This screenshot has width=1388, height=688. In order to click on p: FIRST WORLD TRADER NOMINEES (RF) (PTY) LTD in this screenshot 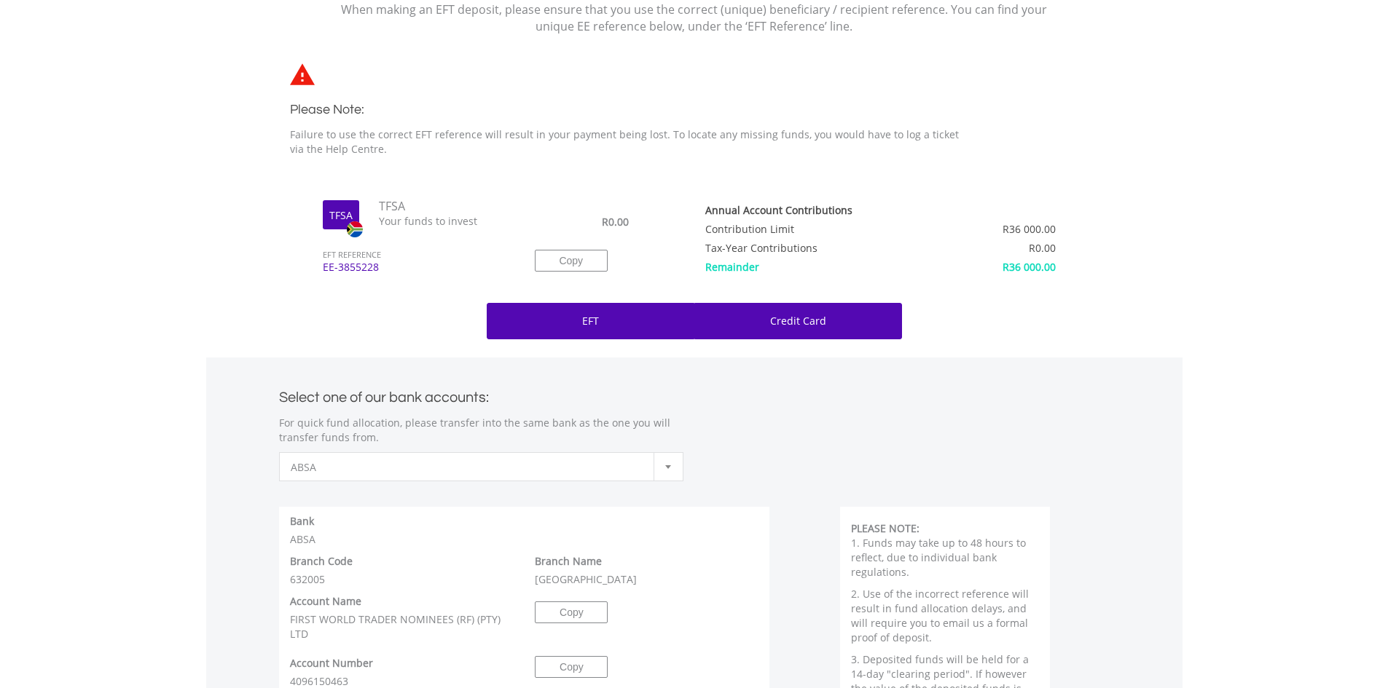, I will do `click(401, 627)`.